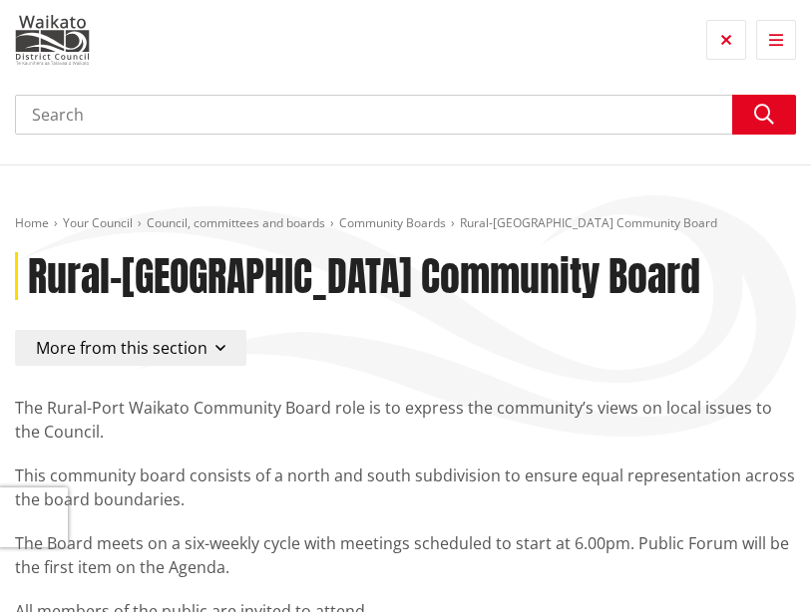 This screenshot has height=612, width=811. Describe the element at coordinates (98, 222) in the screenshot. I see `a: Your Council` at that location.